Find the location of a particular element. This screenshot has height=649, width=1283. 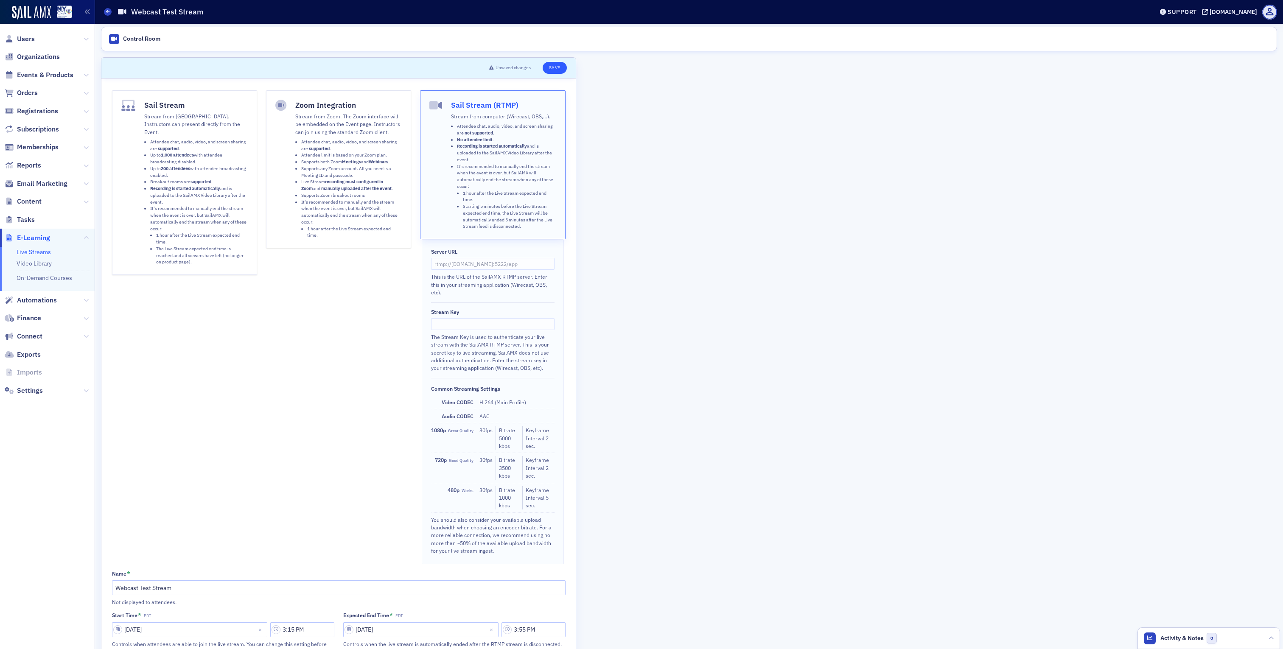

strong: Recording is started automatically is located at coordinates (492, 146).